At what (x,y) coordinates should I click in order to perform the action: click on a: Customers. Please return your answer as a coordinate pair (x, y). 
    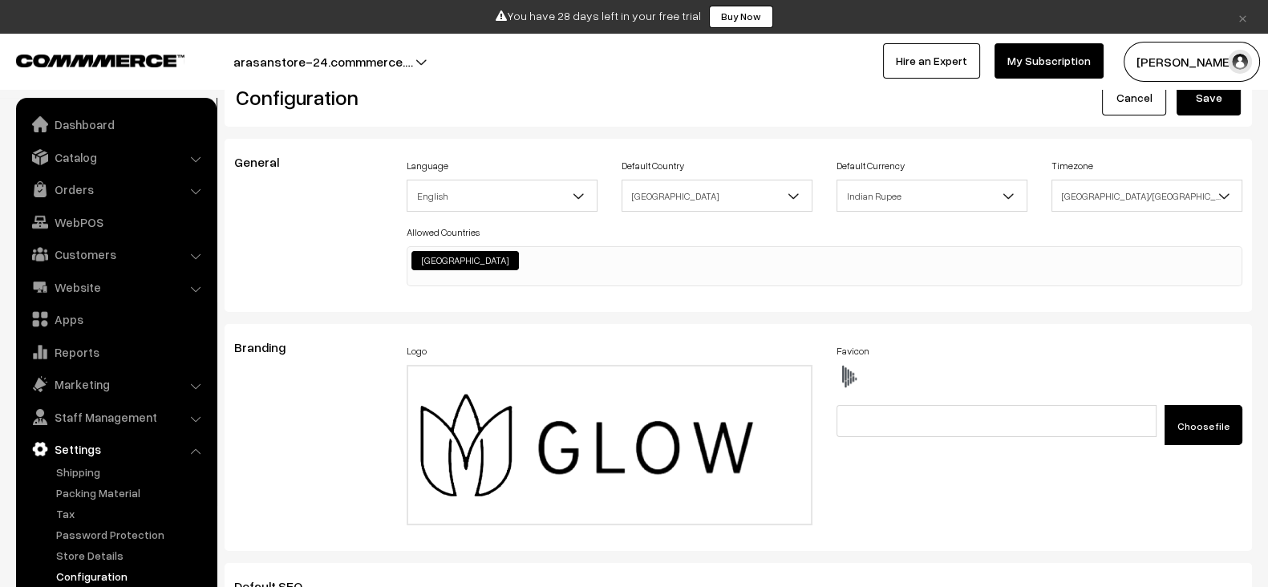
    Looking at the image, I should click on (116, 254).